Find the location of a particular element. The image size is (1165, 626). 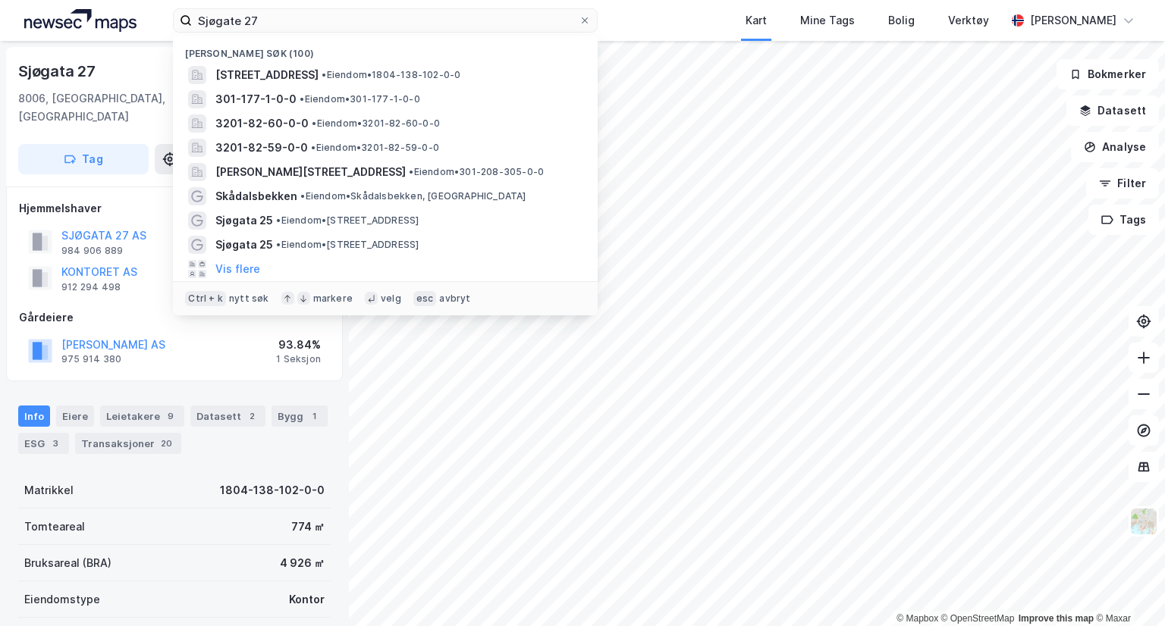

button: Bokmerker is located at coordinates (1107, 74).